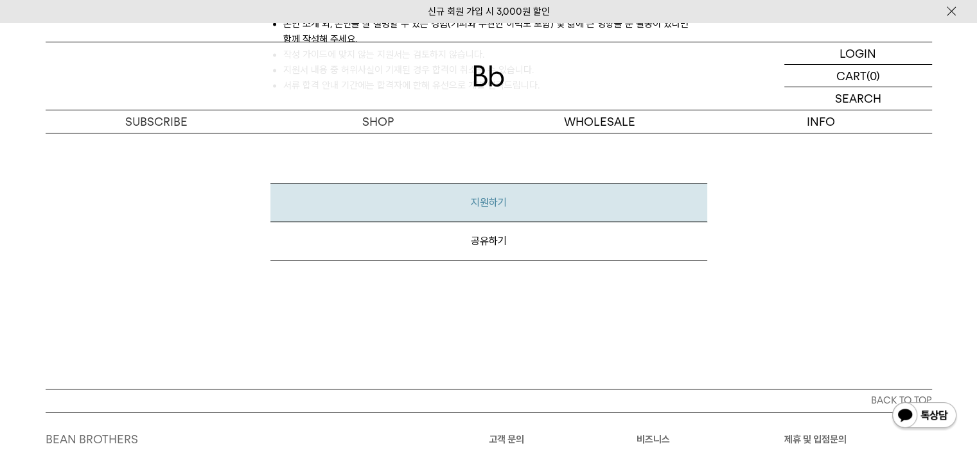  What do you see at coordinates (710, 440) in the screenshot?
I see `p: 비즈니스` at bounding box center [710, 440].